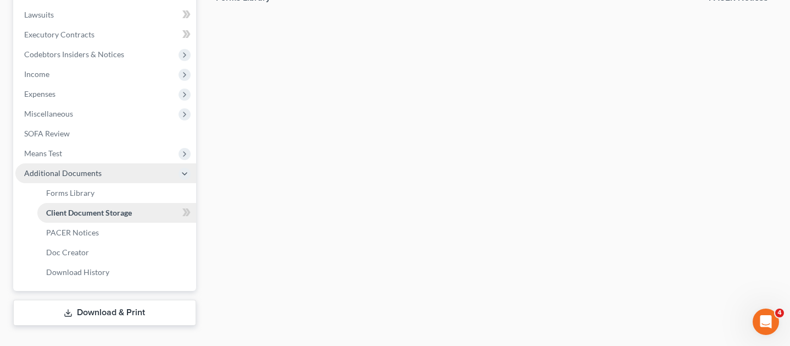  Describe the element at coordinates (77, 271) in the screenshot. I see `span: Download History` at that location.